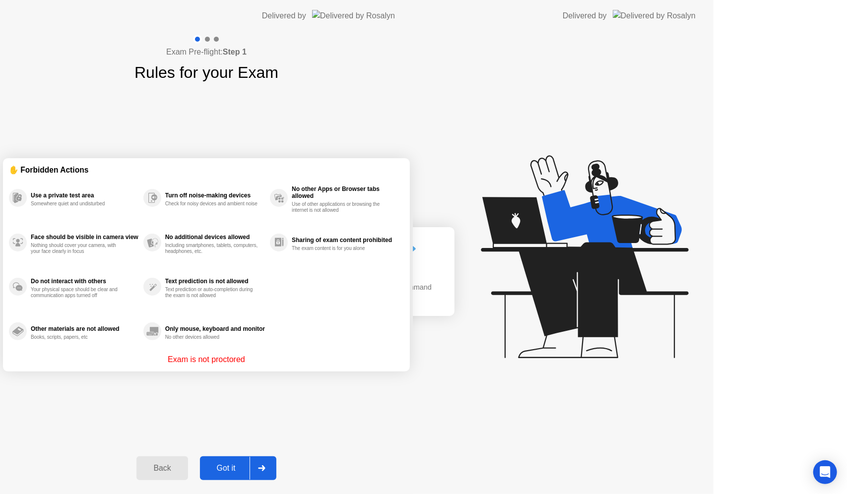 The width and height of the screenshot is (847, 494). I want to click on b: Step 1, so click(235, 52).